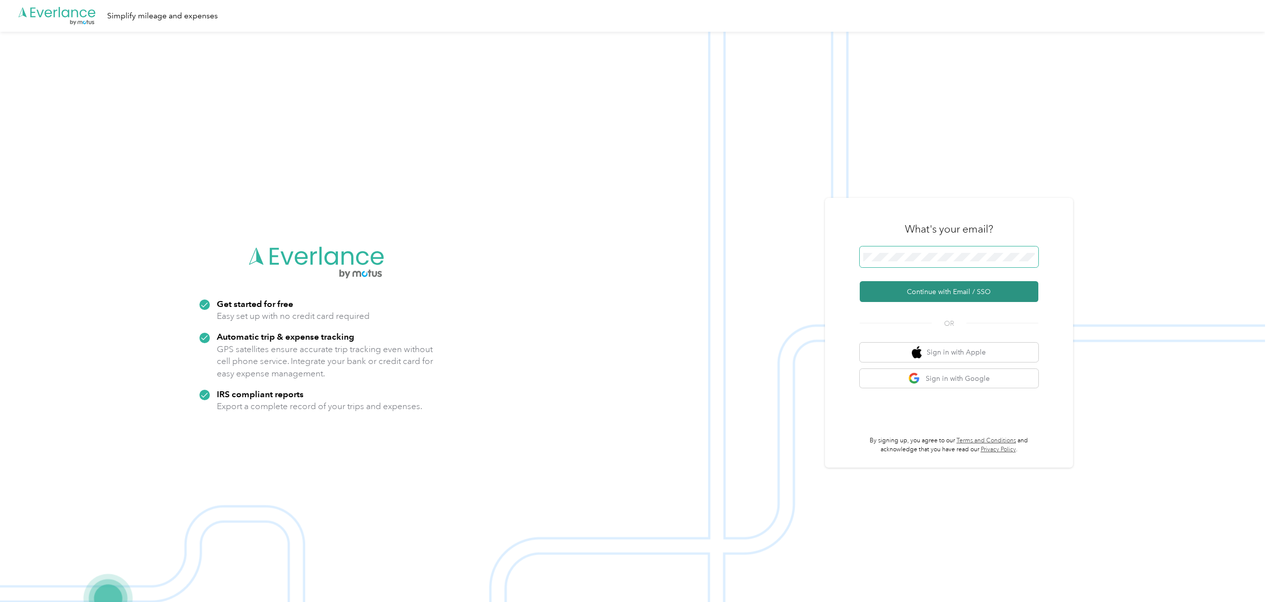  I want to click on span: OR, so click(949, 324).